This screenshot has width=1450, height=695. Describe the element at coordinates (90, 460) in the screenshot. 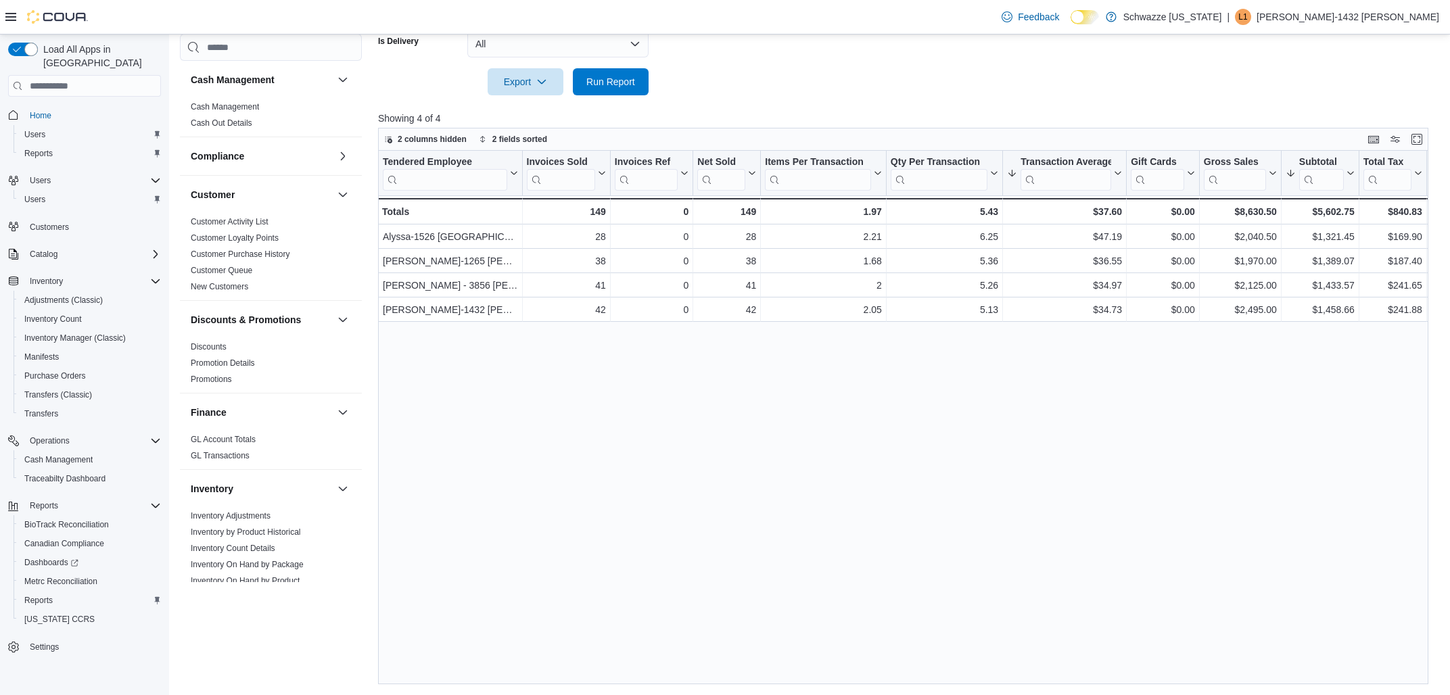

I see `button: Cash Management` at that location.